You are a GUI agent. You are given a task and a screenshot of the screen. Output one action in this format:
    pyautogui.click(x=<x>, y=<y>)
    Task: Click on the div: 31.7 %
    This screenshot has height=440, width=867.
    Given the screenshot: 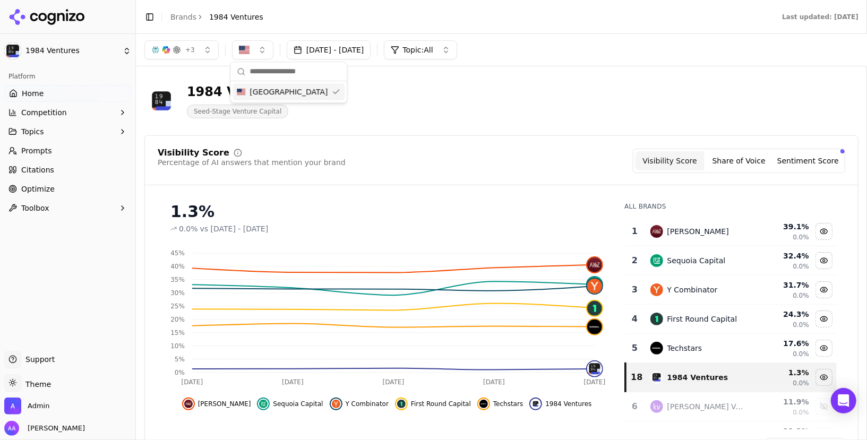 What is the action you would take?
    pyautogui.click(x=782, y=285)
    